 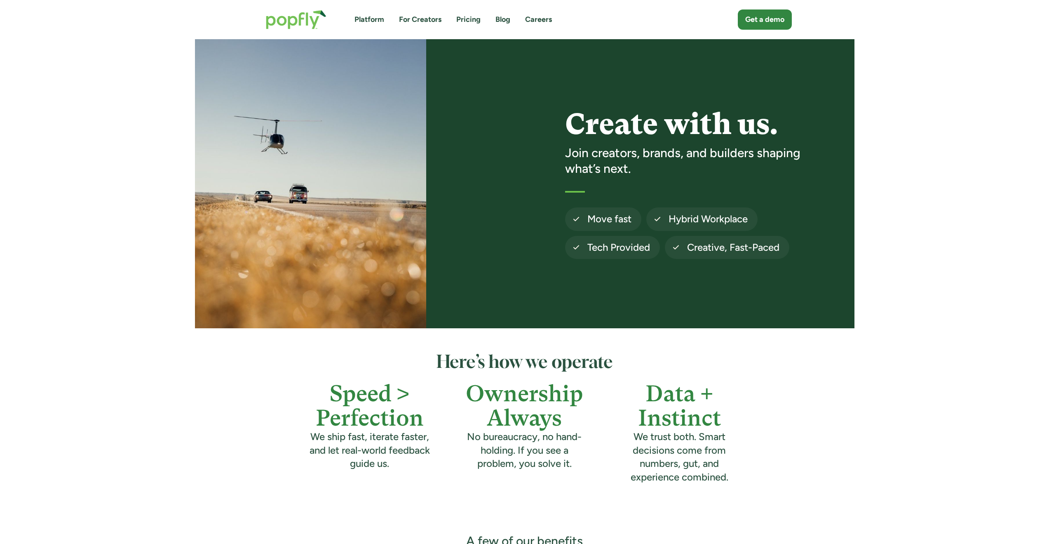 What do you see at coordinates (503, 19) in the screenshot?
I see `a: Blog` at bounding box center [503, 19].